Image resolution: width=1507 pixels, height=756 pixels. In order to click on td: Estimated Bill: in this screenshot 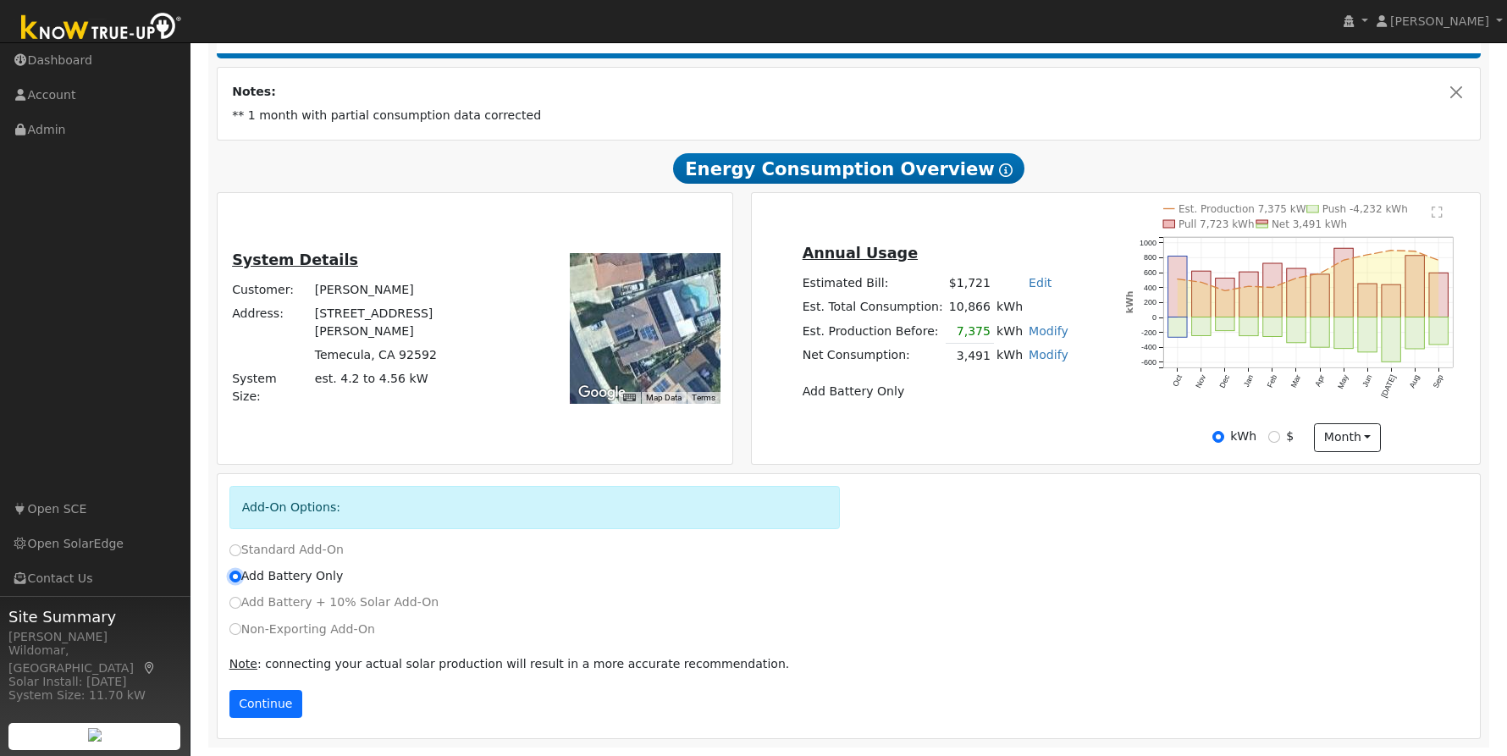, I will do `click(872, 284)`.